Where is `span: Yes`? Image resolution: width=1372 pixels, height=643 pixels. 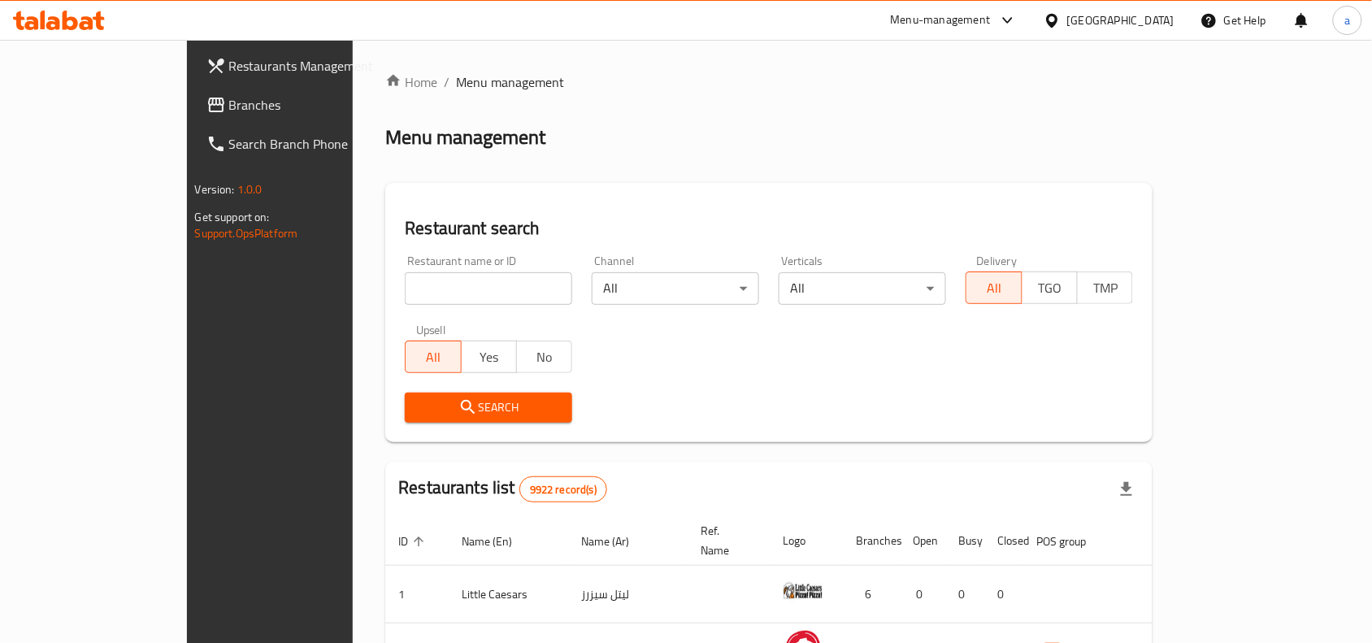
span: Yes is located at coordinates (489, 357).